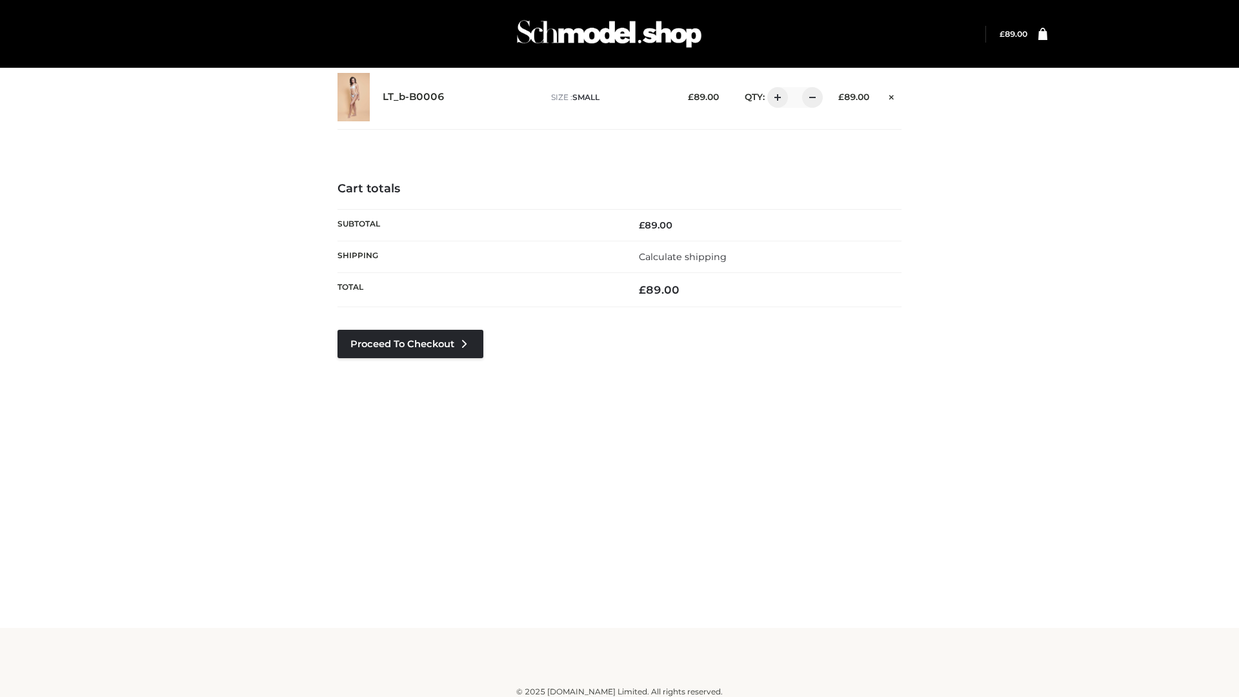 Image resolution: width=1239 pixels, height=697 pixels. What do you see at coordinates (478, 256) in the screenshot?
I see `th: Shipping` at bounding box center [478, 256].